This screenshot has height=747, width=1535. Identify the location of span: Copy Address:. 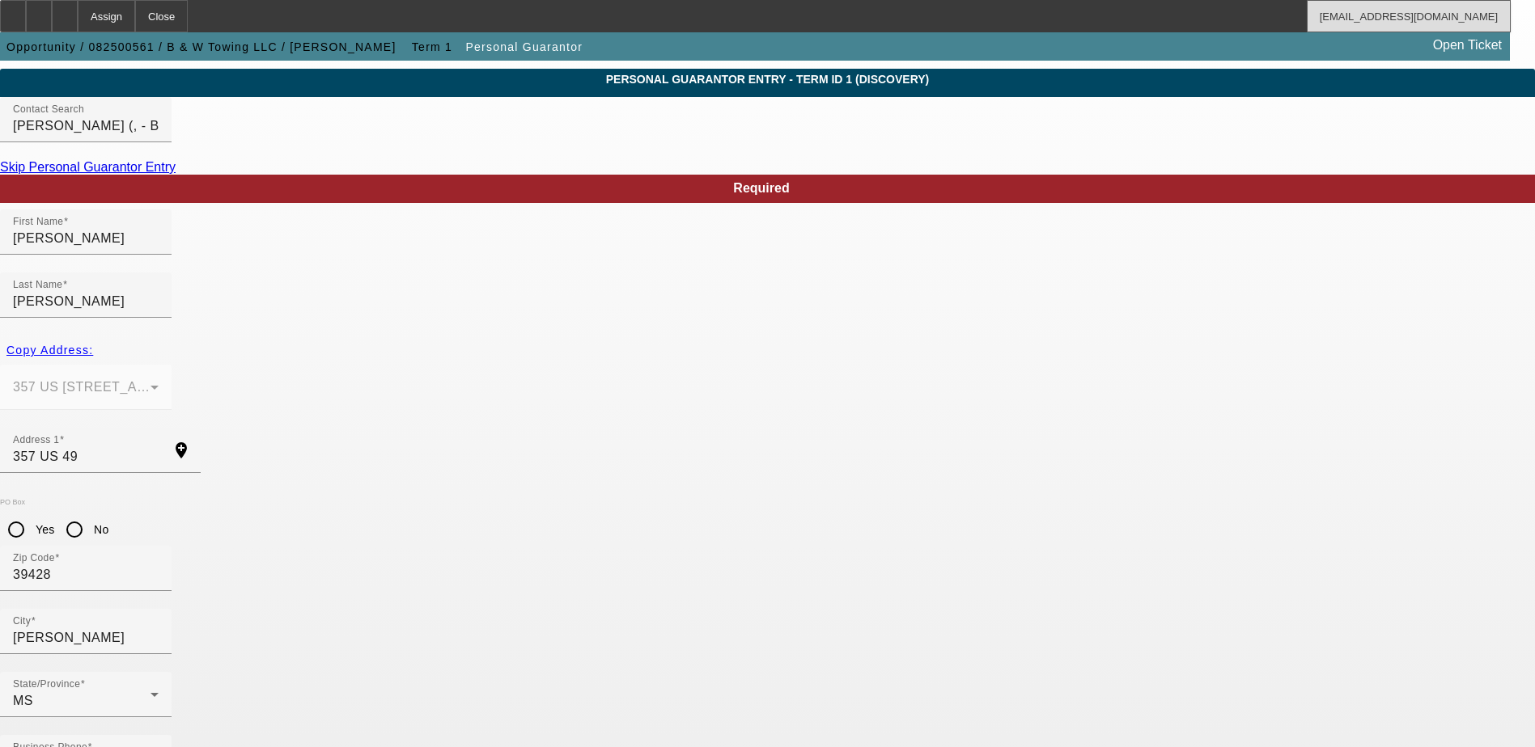
(49, 350).